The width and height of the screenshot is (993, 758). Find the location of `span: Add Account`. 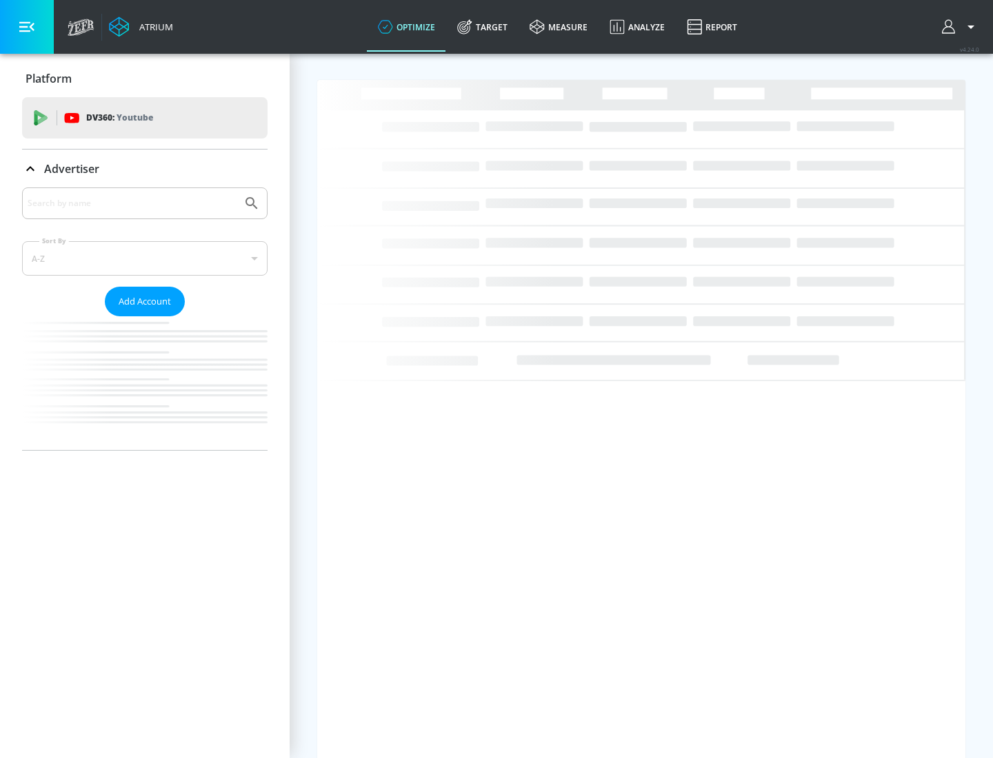

span: Add Account is located at coordinates (145, 301).